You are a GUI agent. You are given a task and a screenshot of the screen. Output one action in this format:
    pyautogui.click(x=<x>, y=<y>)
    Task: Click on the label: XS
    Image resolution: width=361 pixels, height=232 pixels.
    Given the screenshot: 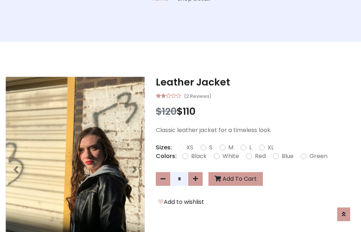 What is the action you would take?
    pyautogui.click(x=190, y=148)
    